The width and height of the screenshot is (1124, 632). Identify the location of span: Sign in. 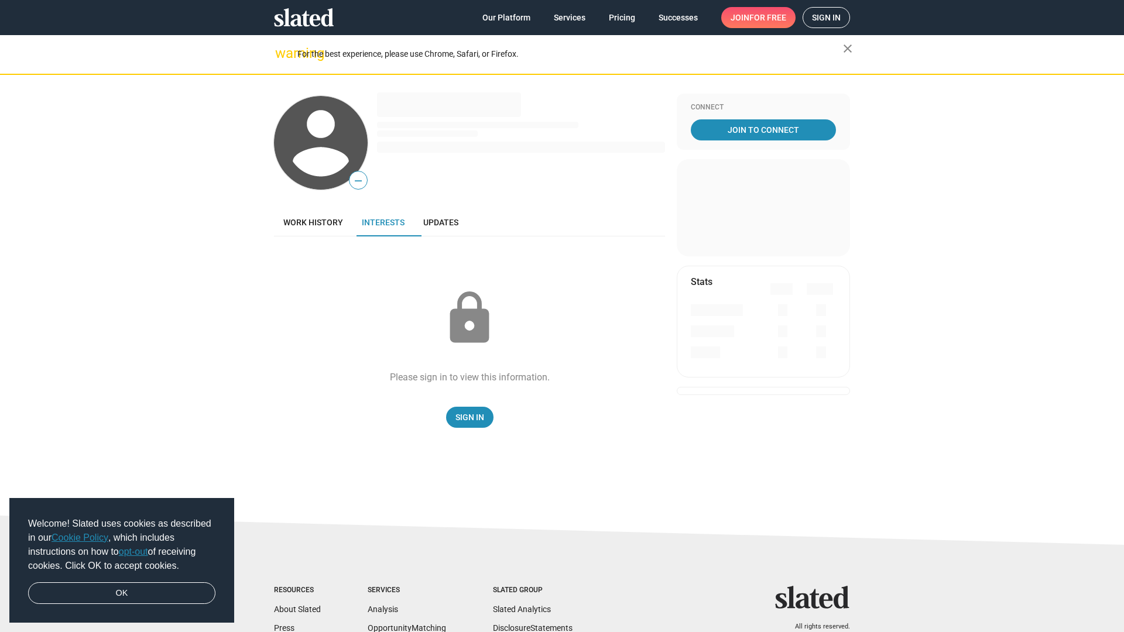
(826, 18).